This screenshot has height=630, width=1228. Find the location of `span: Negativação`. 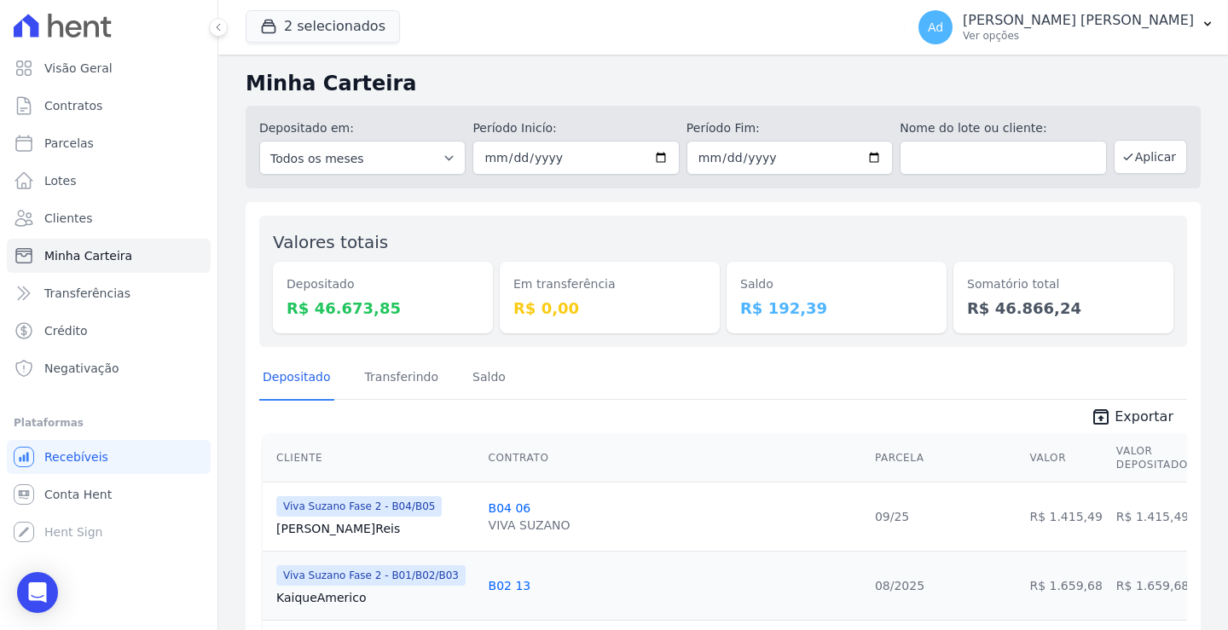

span: Negativação is located at coordinates (82, 368).